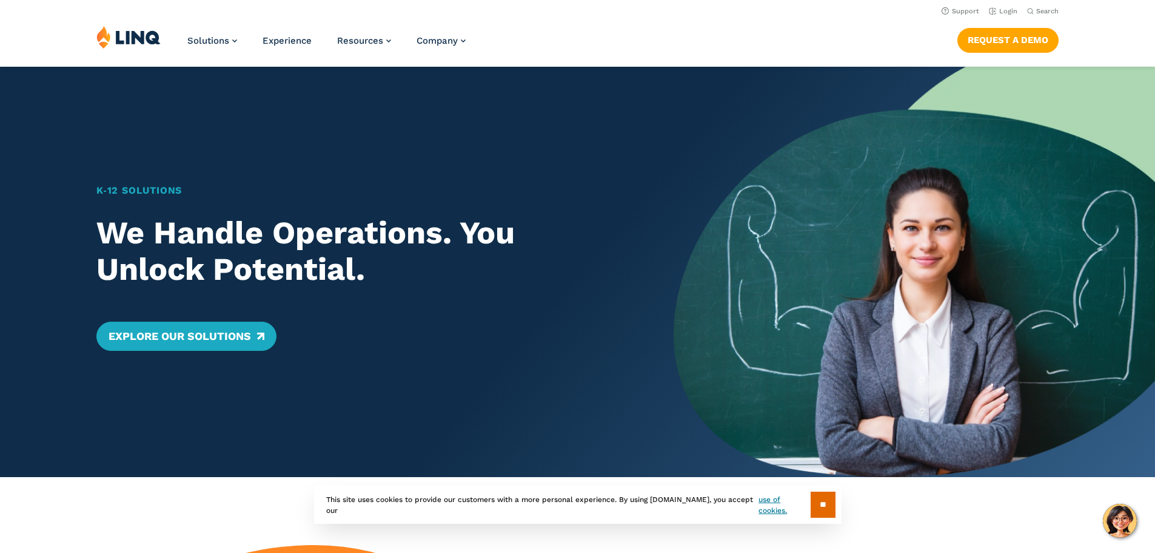  I want to click on h1: K‑12 Solutions, so click(361, 190).